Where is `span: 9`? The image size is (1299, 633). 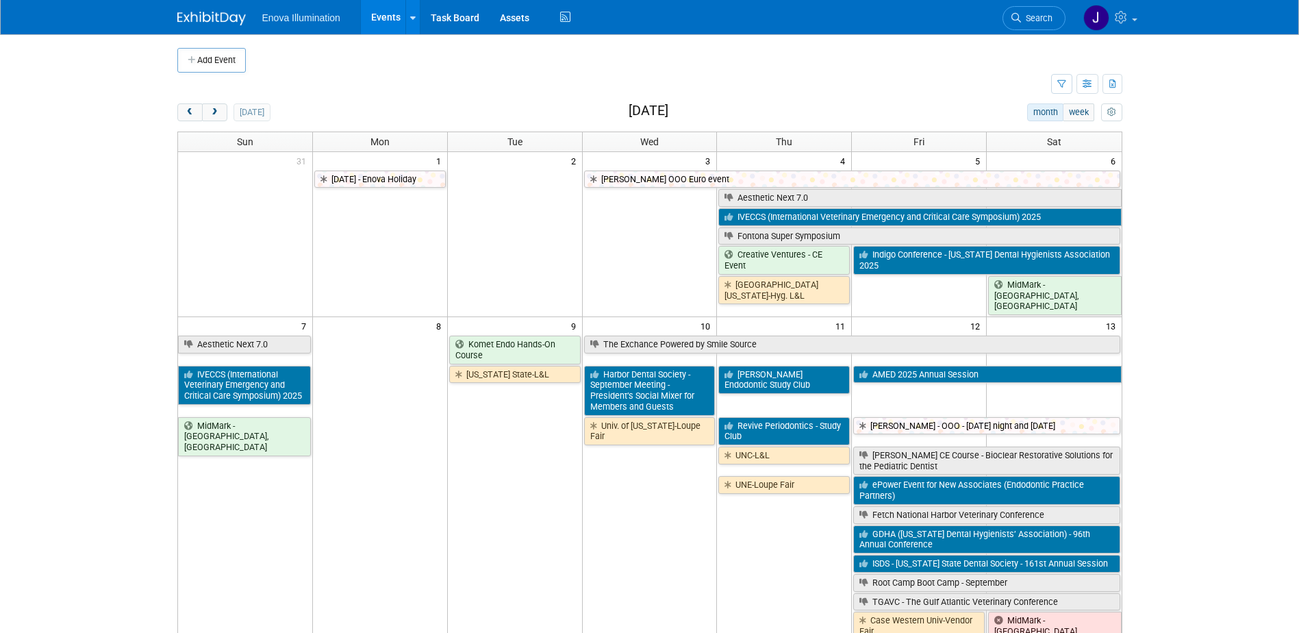 span: 9 is located at coordinates (576, 325).